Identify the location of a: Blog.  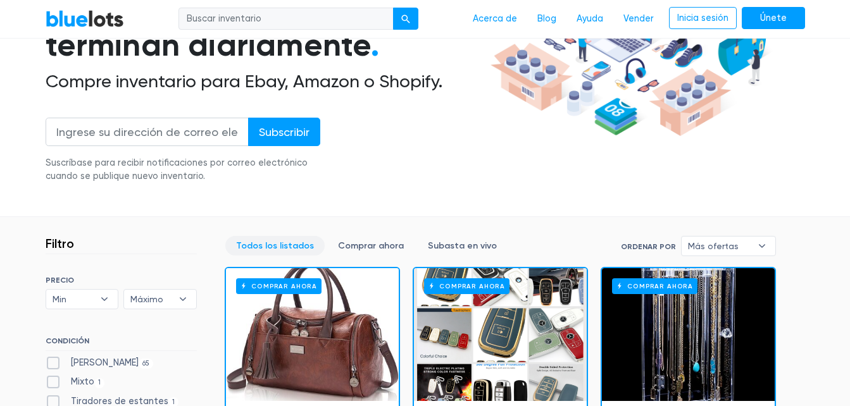
(547, 19).